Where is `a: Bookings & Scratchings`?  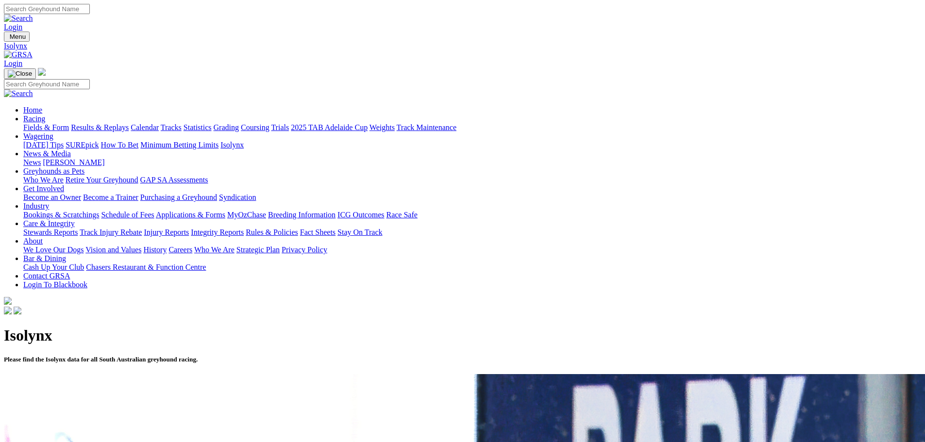
a: Bookings & Scratchings is located at coordinates (61, 215).